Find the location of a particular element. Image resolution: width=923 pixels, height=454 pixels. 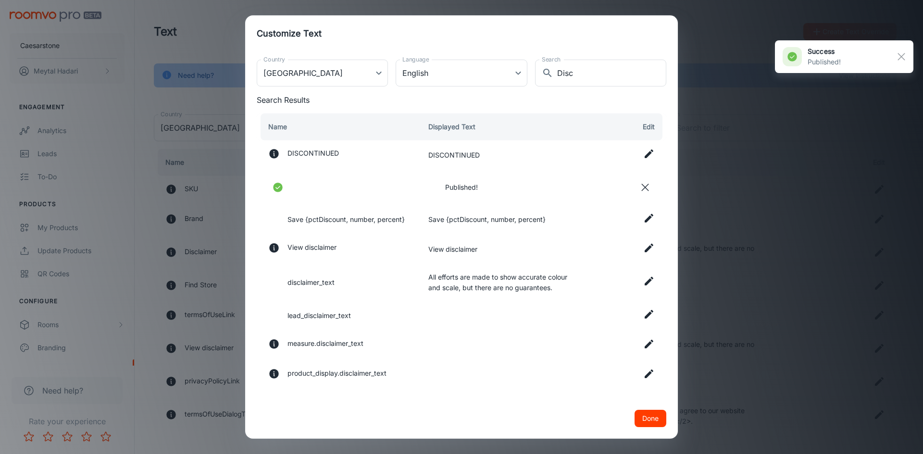

p: product_display.disclaimer_text is located at coordinates (337, 375).